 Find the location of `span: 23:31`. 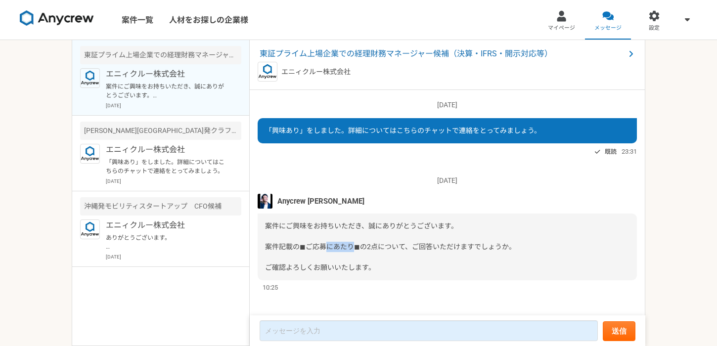

span: 23:31 is located at coordinates (629, 151).